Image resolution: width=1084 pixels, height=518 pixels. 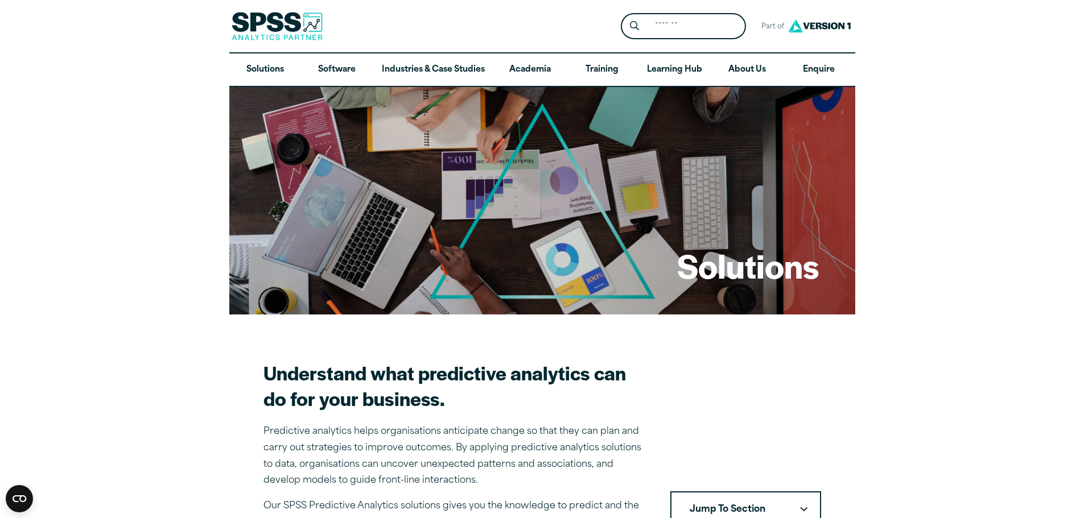 I want to click on a: Academia, so click(x=530, y=70).